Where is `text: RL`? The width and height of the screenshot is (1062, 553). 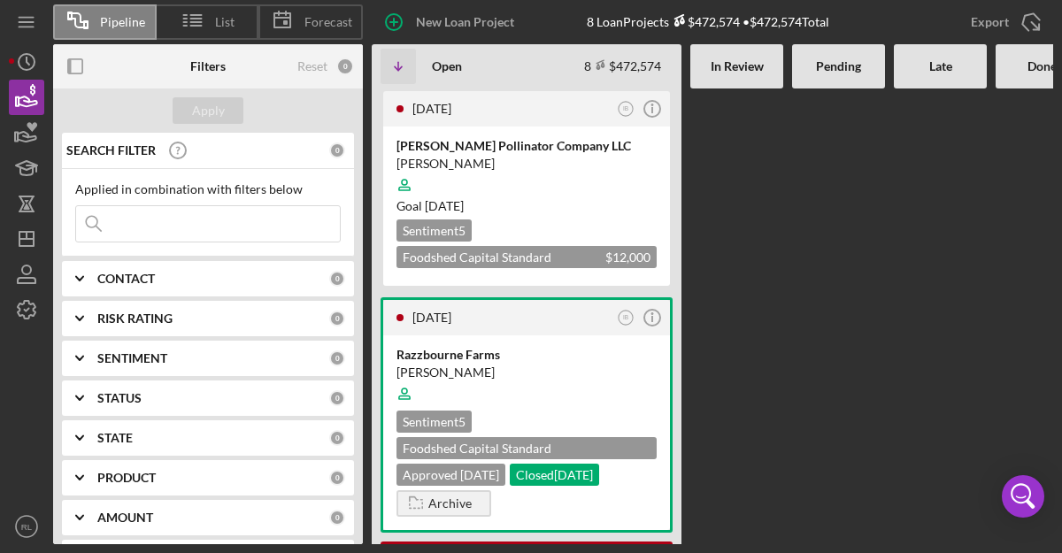 text: RL is located at coordinates (27, 527).